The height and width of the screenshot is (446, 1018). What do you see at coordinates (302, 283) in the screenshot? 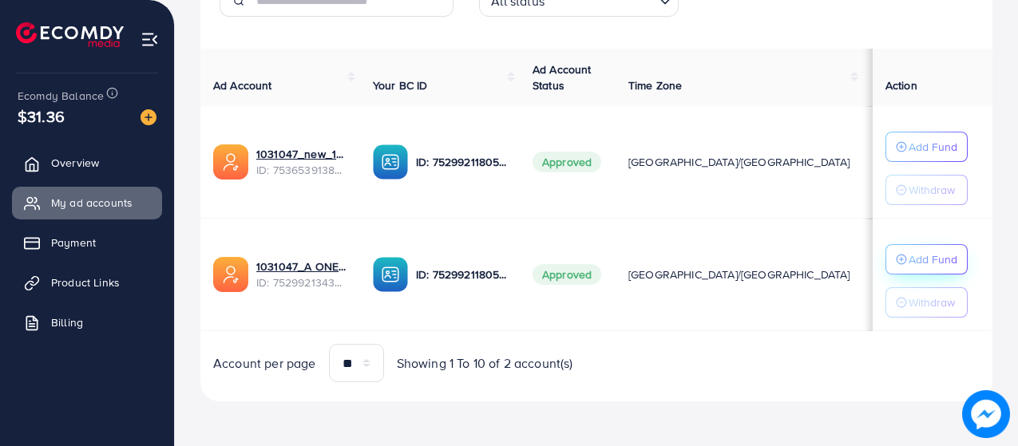
I see `span: ID: 7529921343337742352` at bounding box center [302, 283].